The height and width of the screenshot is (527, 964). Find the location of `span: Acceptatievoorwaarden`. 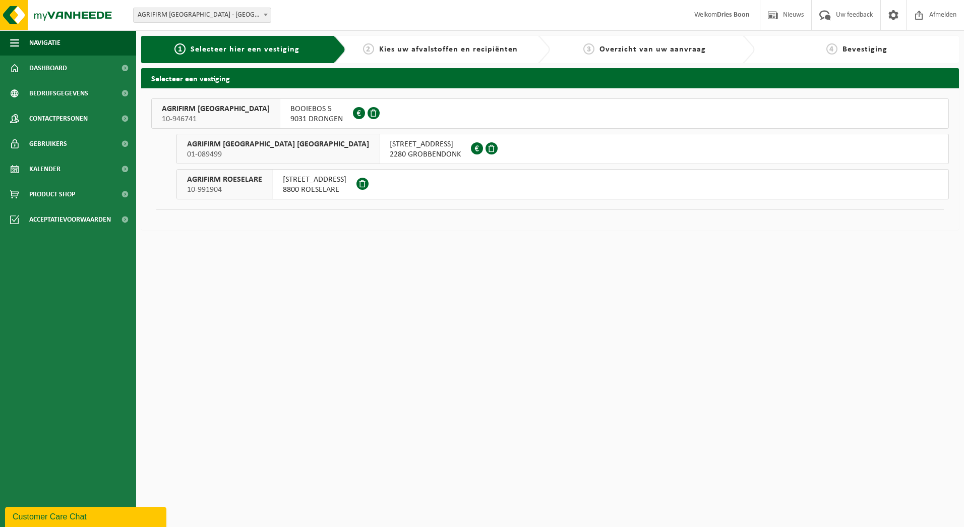

span: Acceptatievoorwaarden is located at coordinates (70, 219).